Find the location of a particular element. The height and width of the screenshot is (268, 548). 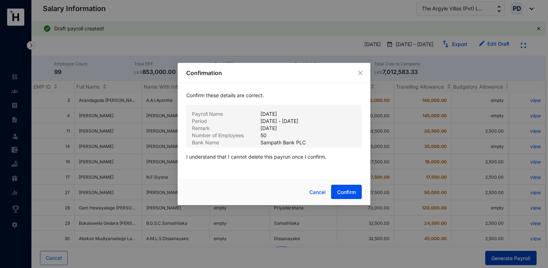

p: Payroll Name is located at coordinates (226, 114).